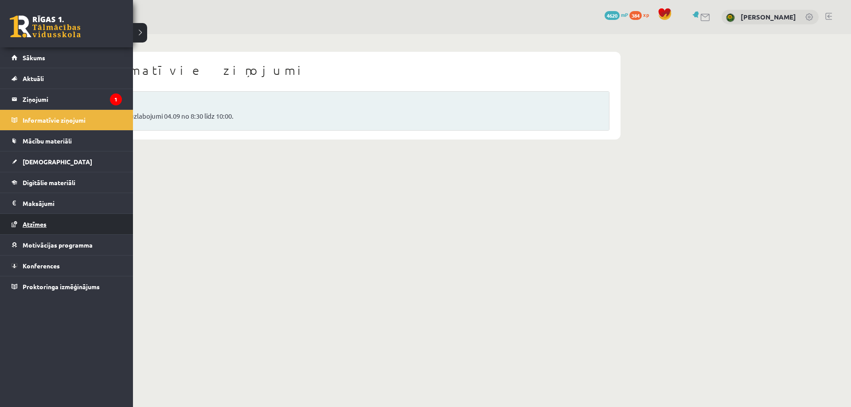 This screenshot has height=407, width=851. I want to click on span: xp, so click(646, 15).